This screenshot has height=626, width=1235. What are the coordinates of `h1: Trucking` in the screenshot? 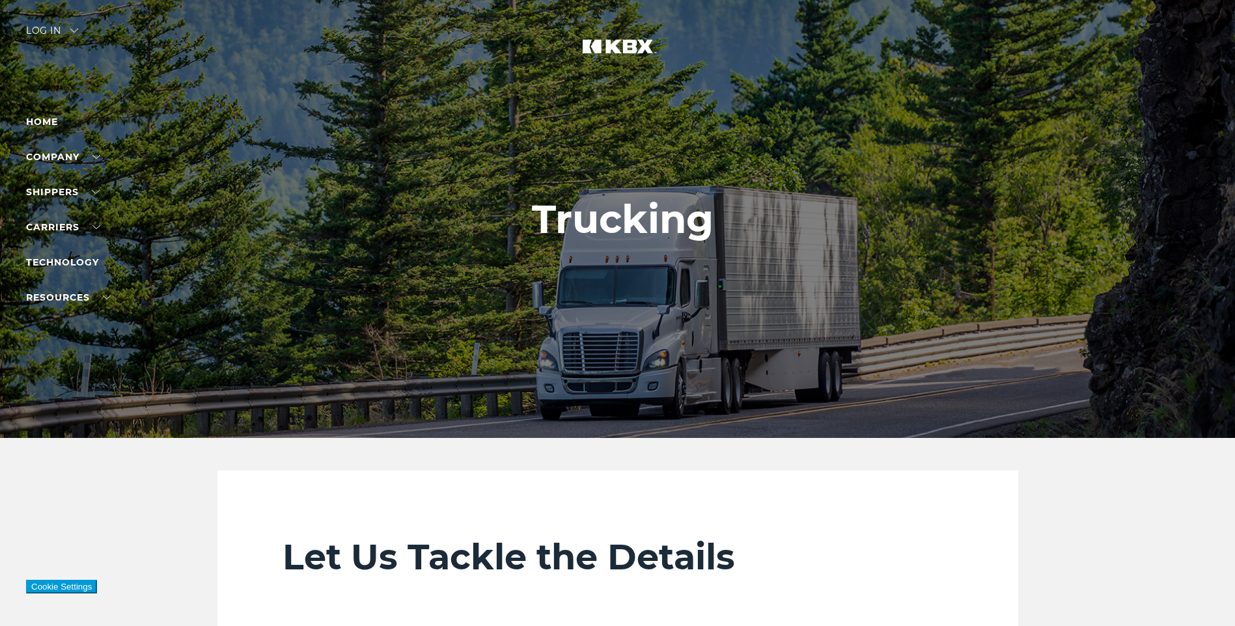 It's located at (622, 219).